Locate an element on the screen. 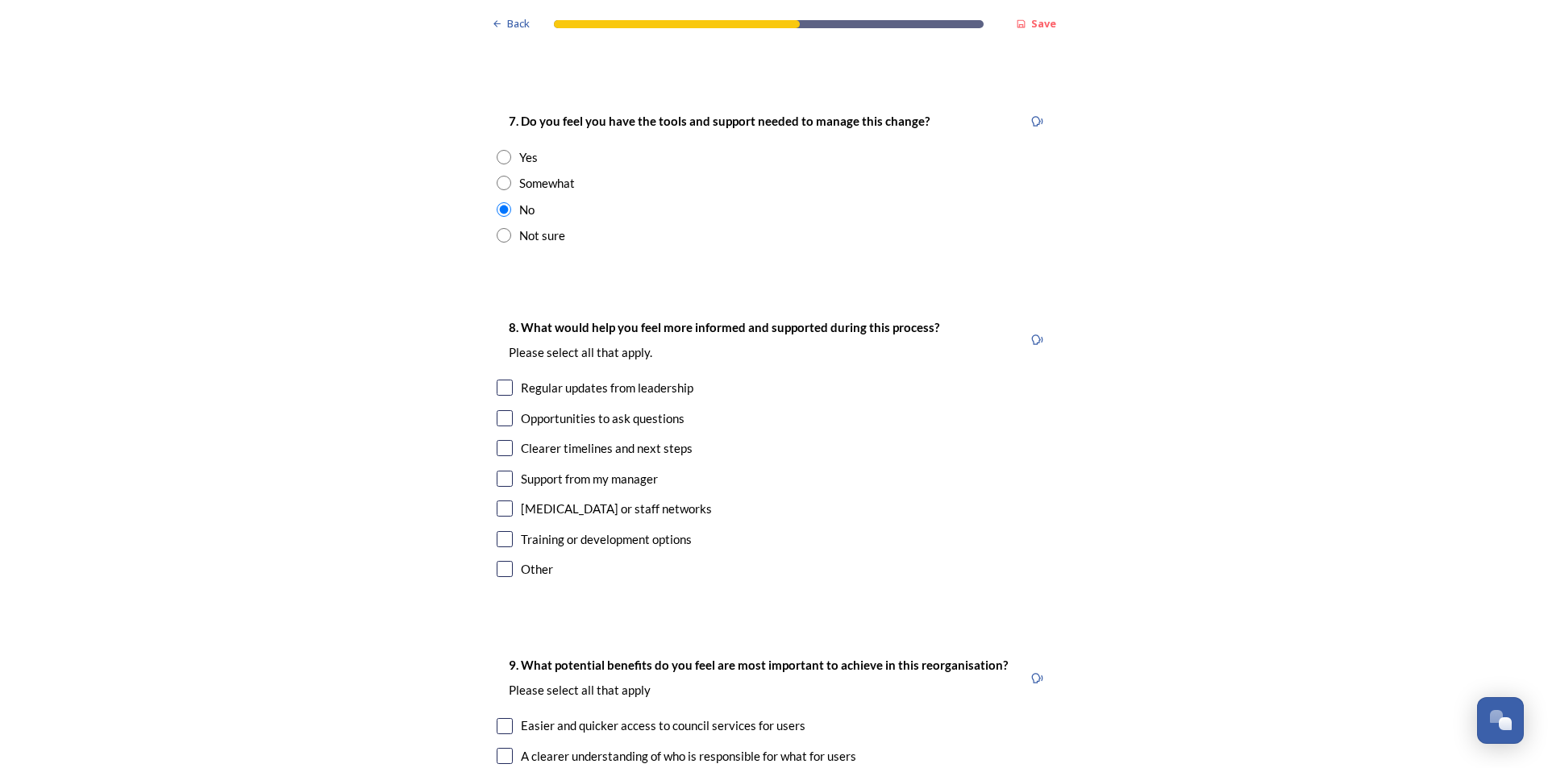 Image resolution: width=1548 pixels, height=768 pixels. div: Opportunities to ask questions is located at coordinates (602, 418).